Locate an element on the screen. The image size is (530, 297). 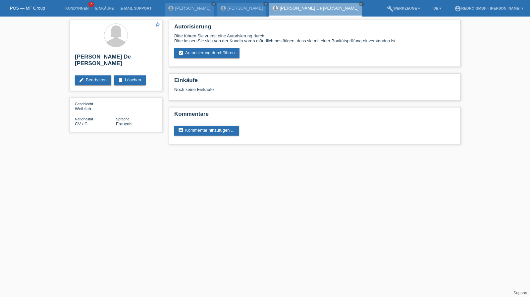
i: star_border is located at coordinates (158, 24).